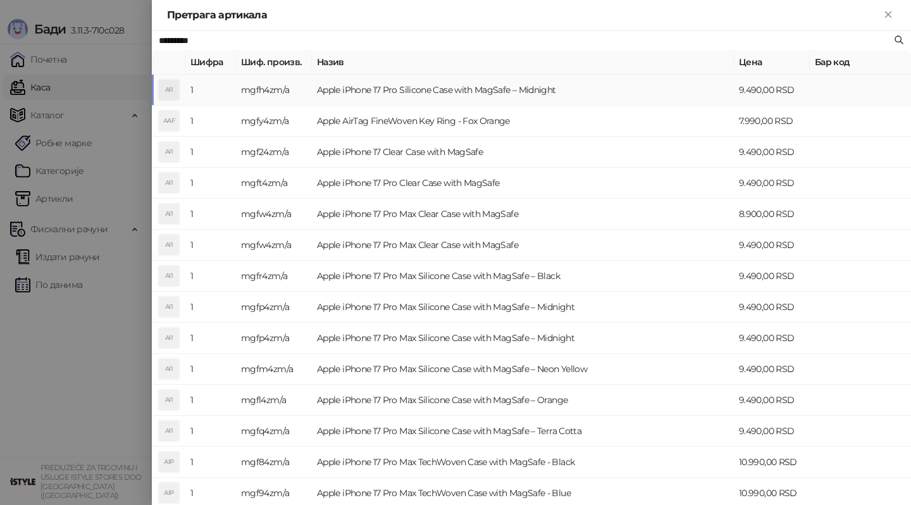 The height and width of the screenshot is (505, 911). What do you see at coordinates (274, 431) in the screenshot?
I see `td: mgfq4zm/a` at bounding box center [274, 431].